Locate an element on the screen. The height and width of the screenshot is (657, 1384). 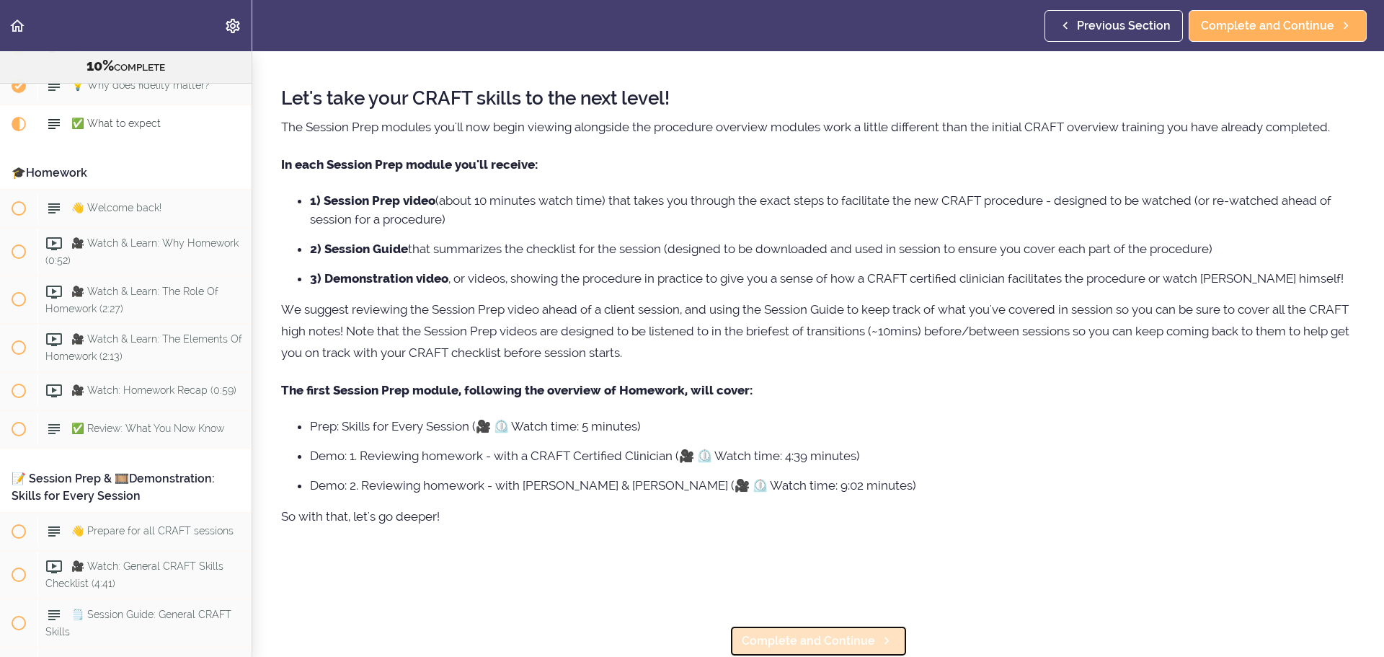
span: 🎥 Watch & Learn: The Role Of Homework (2:27) is located at coordinates (132, 299).